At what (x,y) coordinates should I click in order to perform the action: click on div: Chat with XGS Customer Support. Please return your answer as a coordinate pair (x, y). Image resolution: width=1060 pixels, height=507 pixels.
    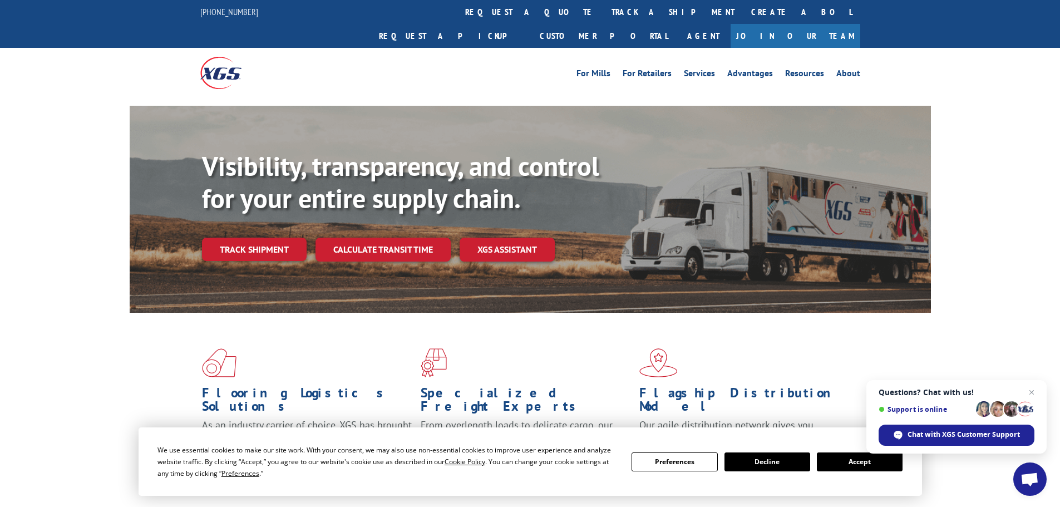
    Looking at the image, I should click on (957, 435).